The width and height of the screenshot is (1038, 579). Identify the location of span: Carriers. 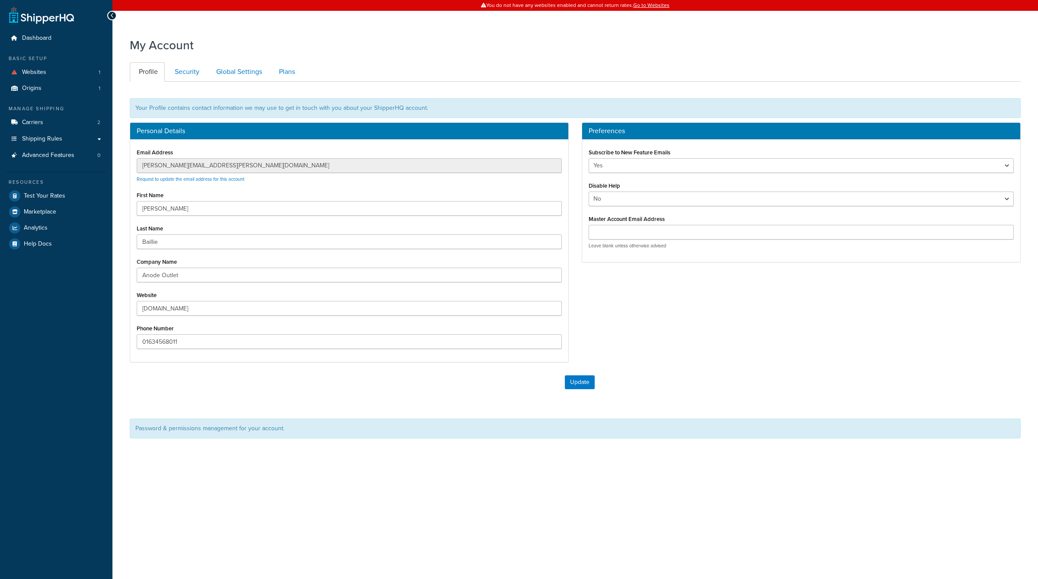
(32, 122).